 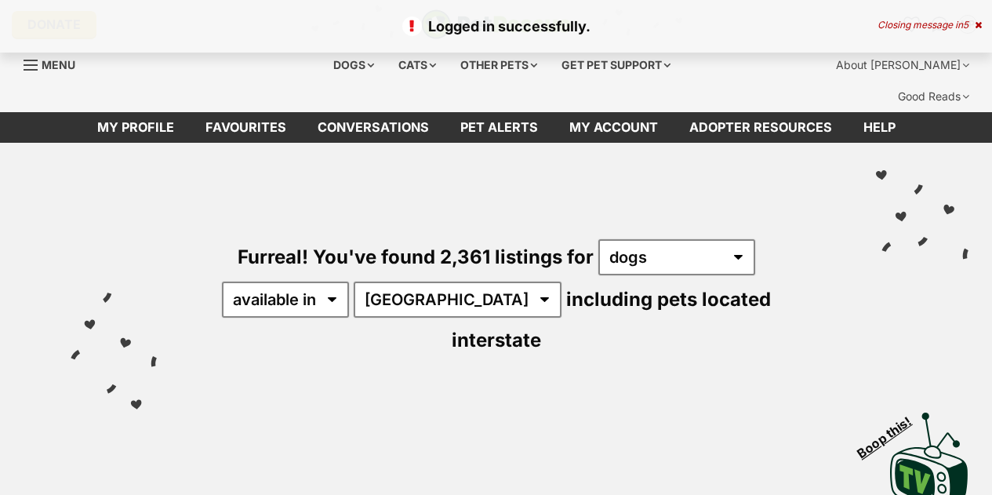 I want to click on a: My account, so click(x=613, y=127).